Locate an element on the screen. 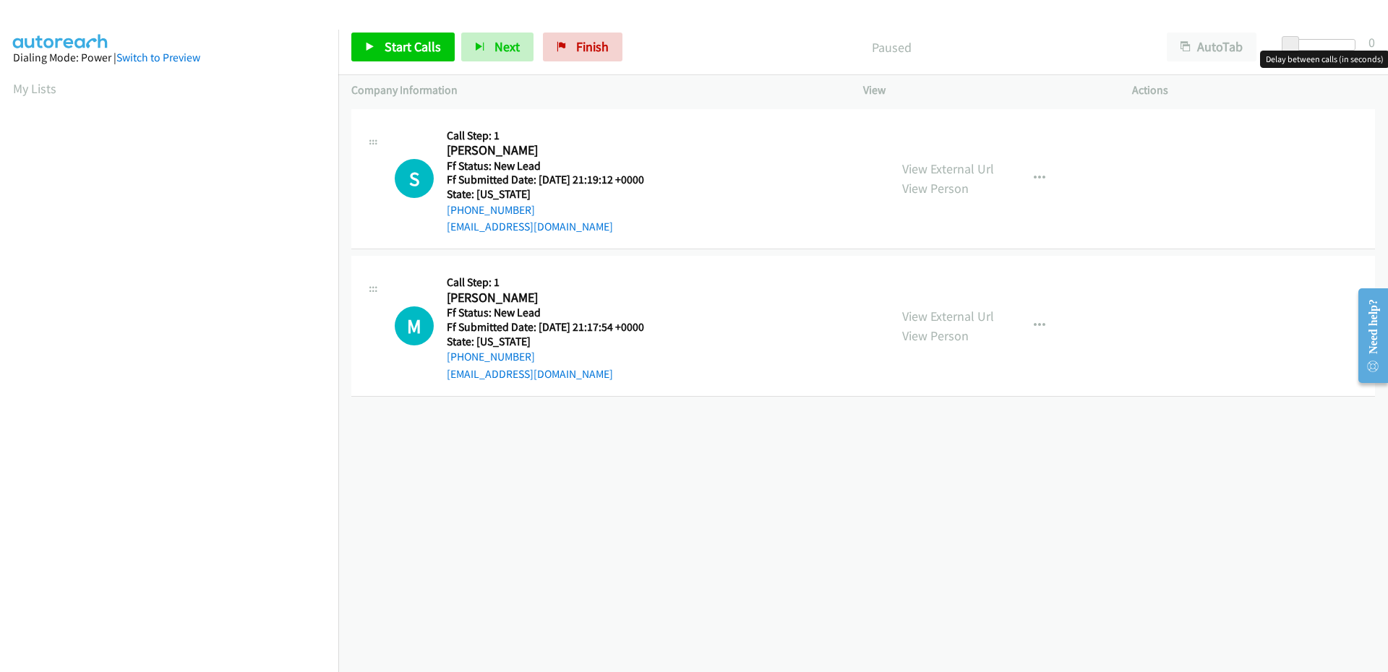  div: Need help? is located at coordinates (27, 48).